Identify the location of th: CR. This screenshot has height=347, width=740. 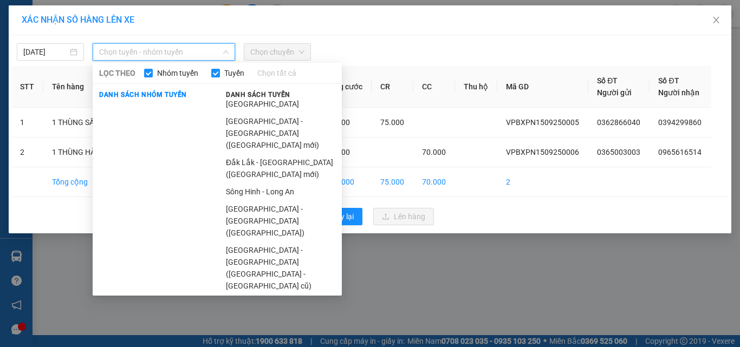
(392, 87).